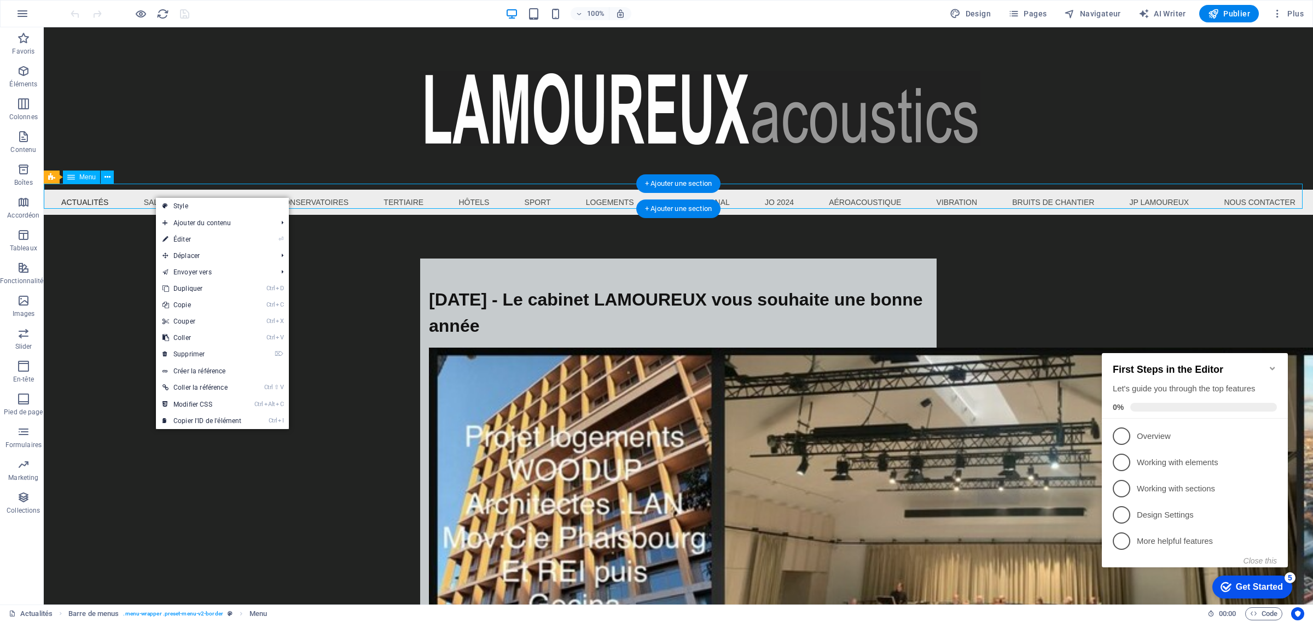 The image size is (1313, 622). Describe the element at coordinates (23, 216) in the screenshot. I see `p: Accordéon` at that location.